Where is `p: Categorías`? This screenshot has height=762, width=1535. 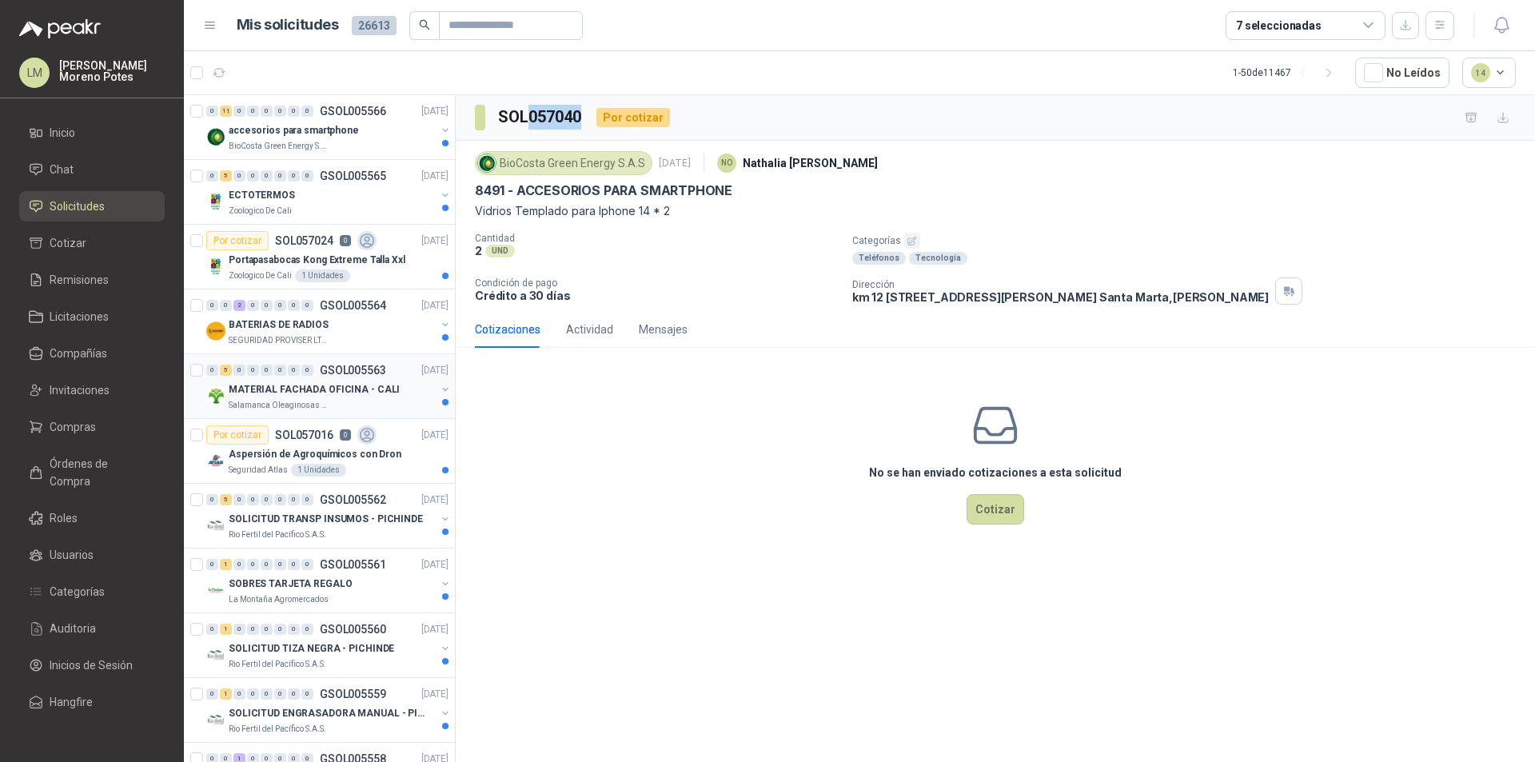 p: Categorías is located at coordinates (1190, 241).